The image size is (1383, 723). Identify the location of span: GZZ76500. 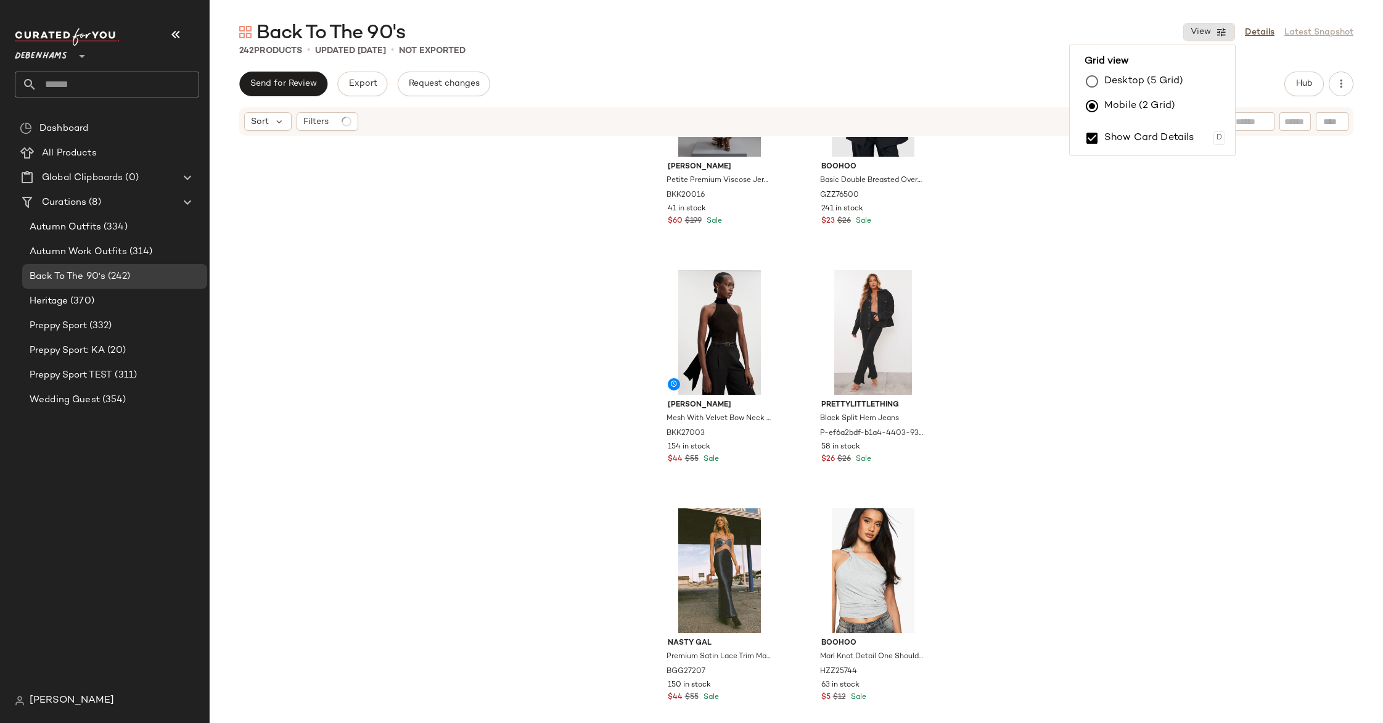
(839, 195).